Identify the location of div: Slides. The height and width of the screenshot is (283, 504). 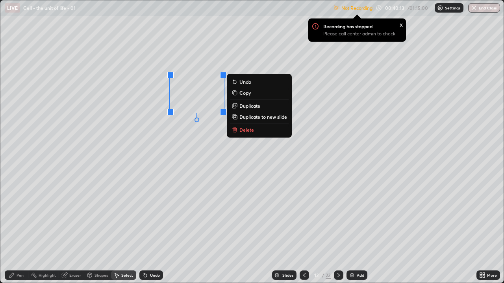
(288, 275).